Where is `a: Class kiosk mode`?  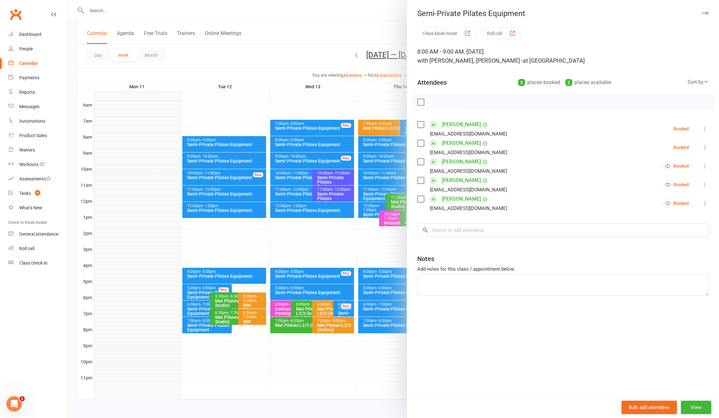
a: Class kiosk mode is located at coordinates (38, 263).